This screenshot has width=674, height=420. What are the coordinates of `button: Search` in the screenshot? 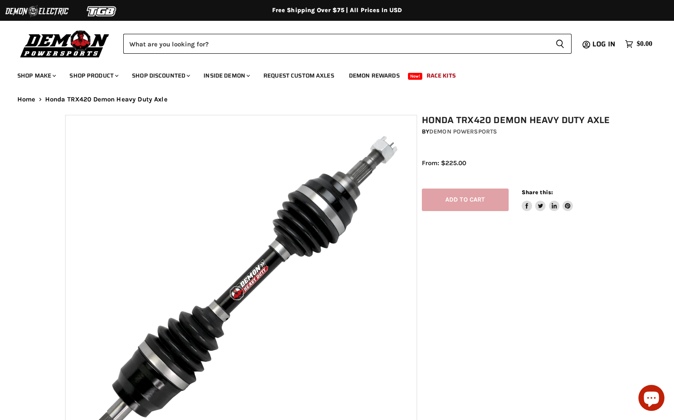 It's located at (559, 44).